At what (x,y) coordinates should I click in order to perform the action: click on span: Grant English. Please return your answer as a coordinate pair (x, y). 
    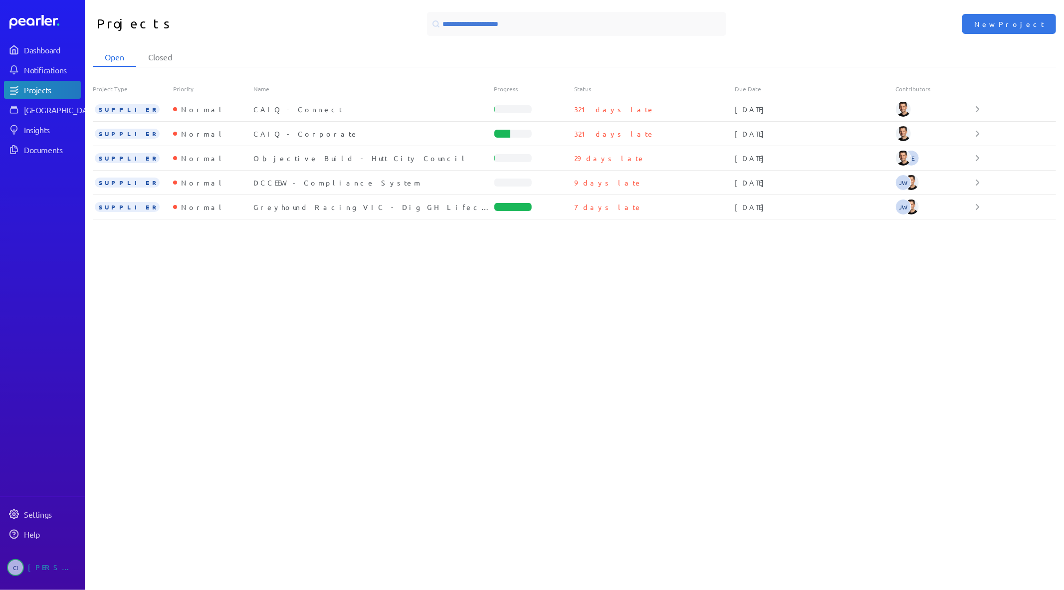
    Looking at the image, I should click on (911, 158).